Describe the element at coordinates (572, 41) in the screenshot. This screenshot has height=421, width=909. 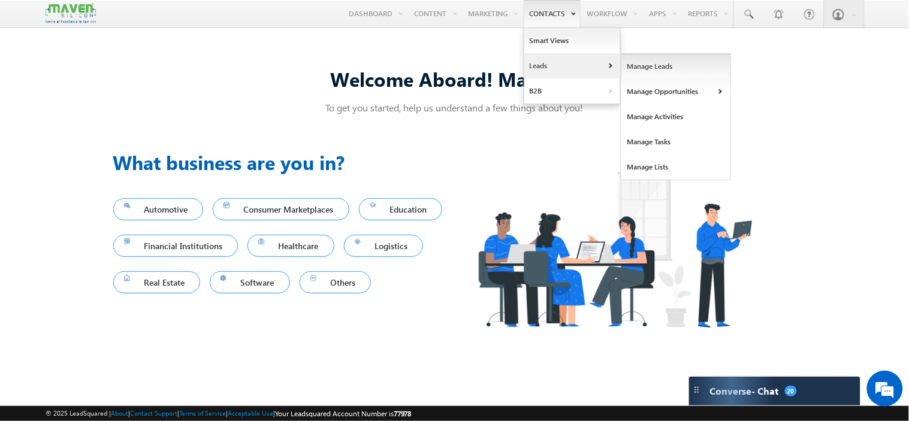
I see `a: Smart Views` at that location.